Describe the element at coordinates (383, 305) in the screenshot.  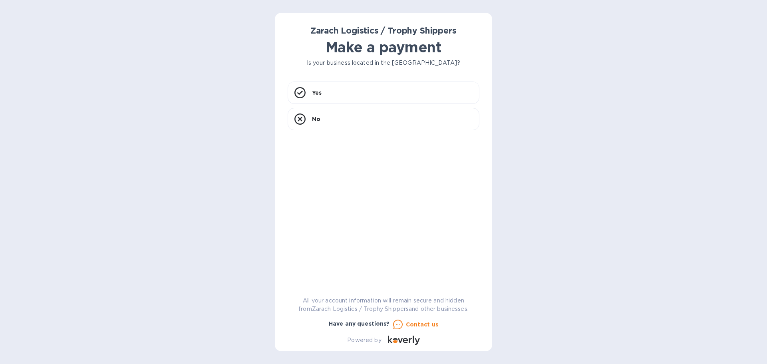
I see `p: All your account information will remain secure and hidden from Zarach Logistics / Trophy Shipper...` at that location.